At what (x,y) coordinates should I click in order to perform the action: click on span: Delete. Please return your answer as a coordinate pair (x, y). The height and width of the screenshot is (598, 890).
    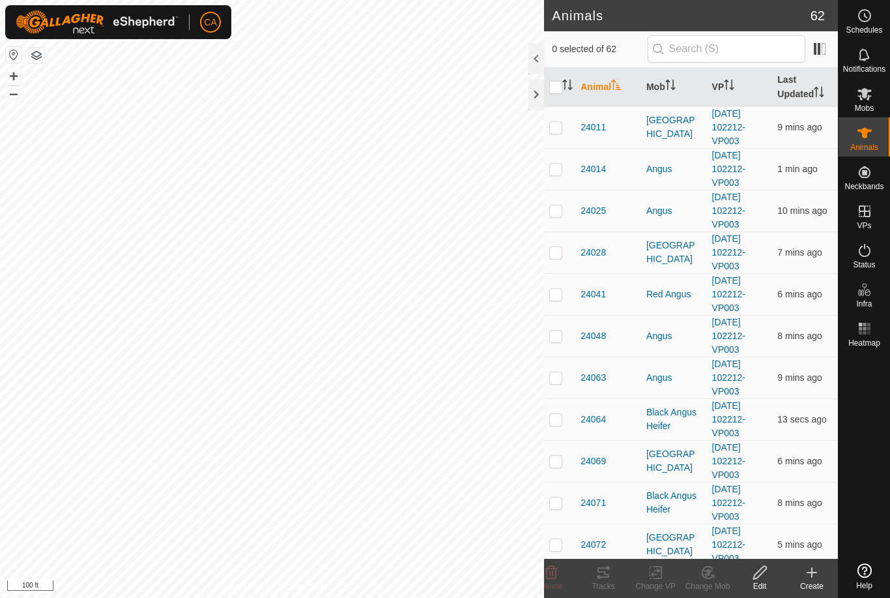
    Looking at the image, I should click on (551, 586).